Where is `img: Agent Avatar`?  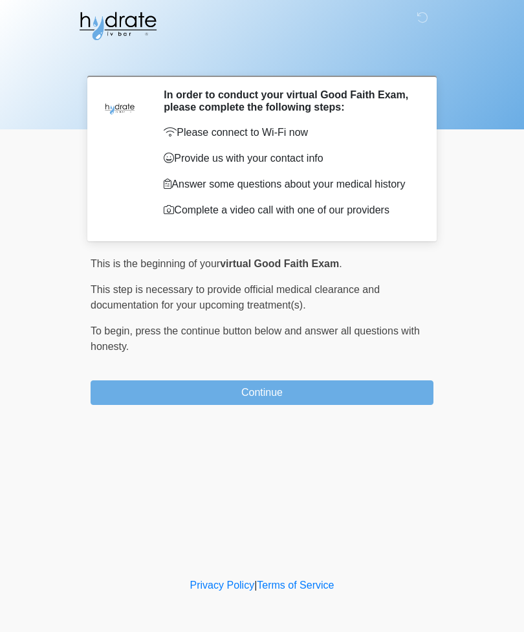
img: Agent Avatar is located at coordinates (120, 108).